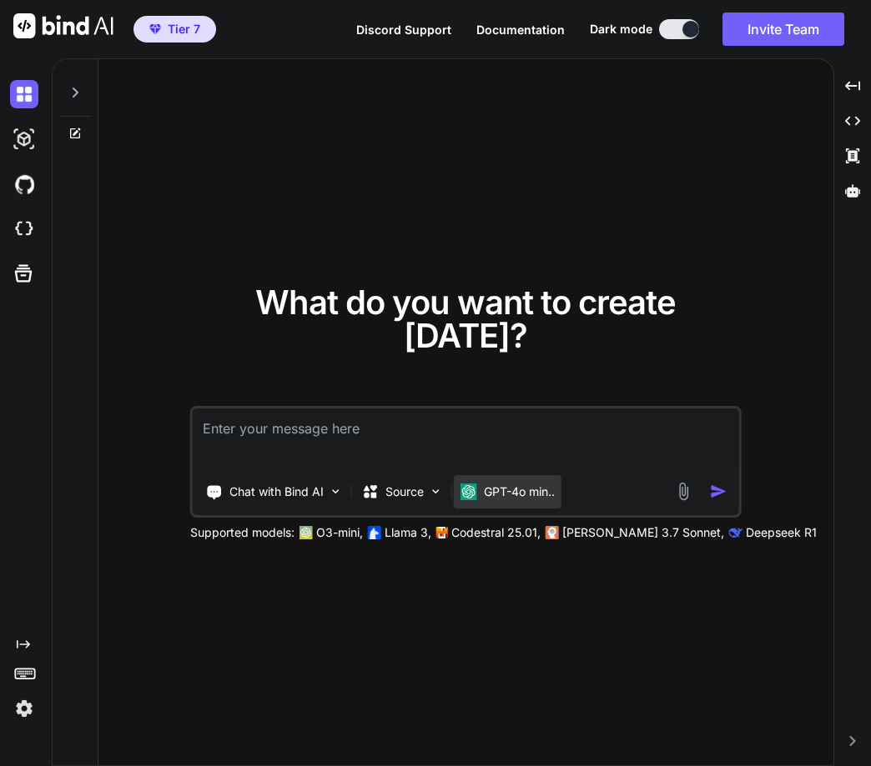  Describe the element at coordinates (404, 492) in the screenshot. I see `p: Source` at that location.